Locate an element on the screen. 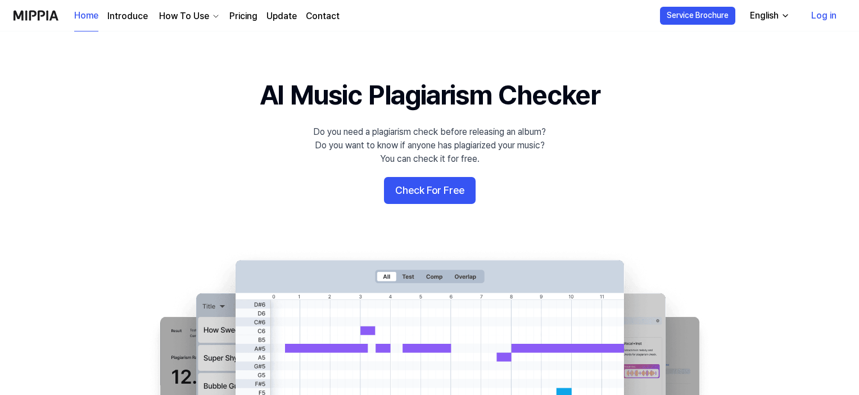  a: Check For Free is located at coordinates (429, 191).